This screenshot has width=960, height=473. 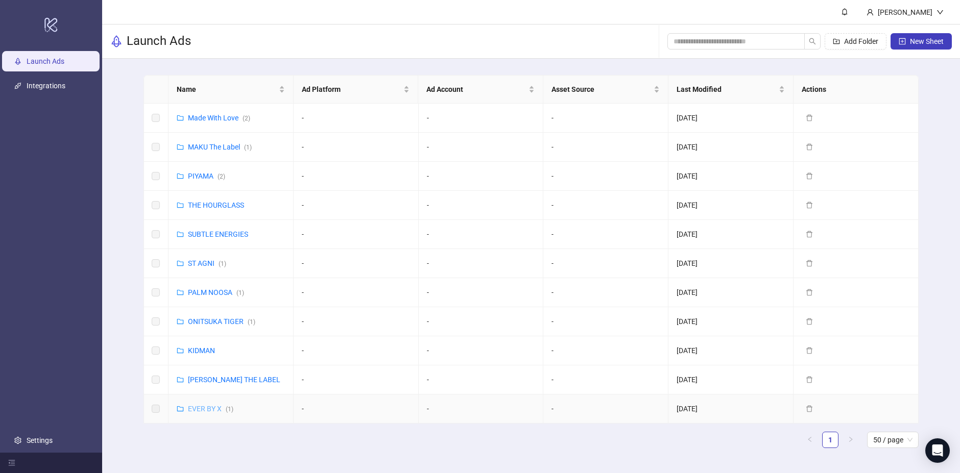 What do you see at coordinates (921, 41) in the screenshot?
I see `button: New Sheet` at bounding box center [921, 41].